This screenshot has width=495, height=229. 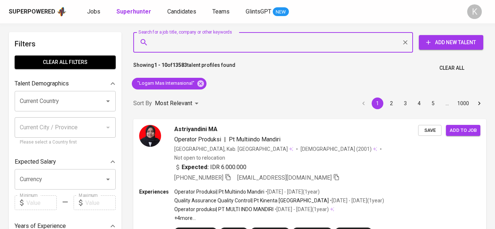 I want to click on a: Superhunter, so click(x=134, y=12).